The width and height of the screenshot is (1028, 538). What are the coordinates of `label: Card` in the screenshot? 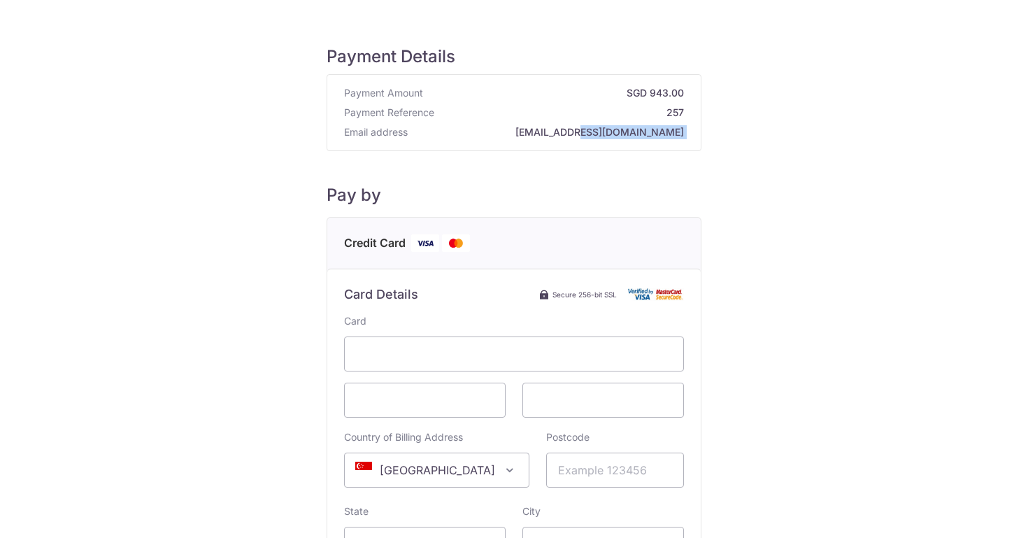 It's located at (355, 321).